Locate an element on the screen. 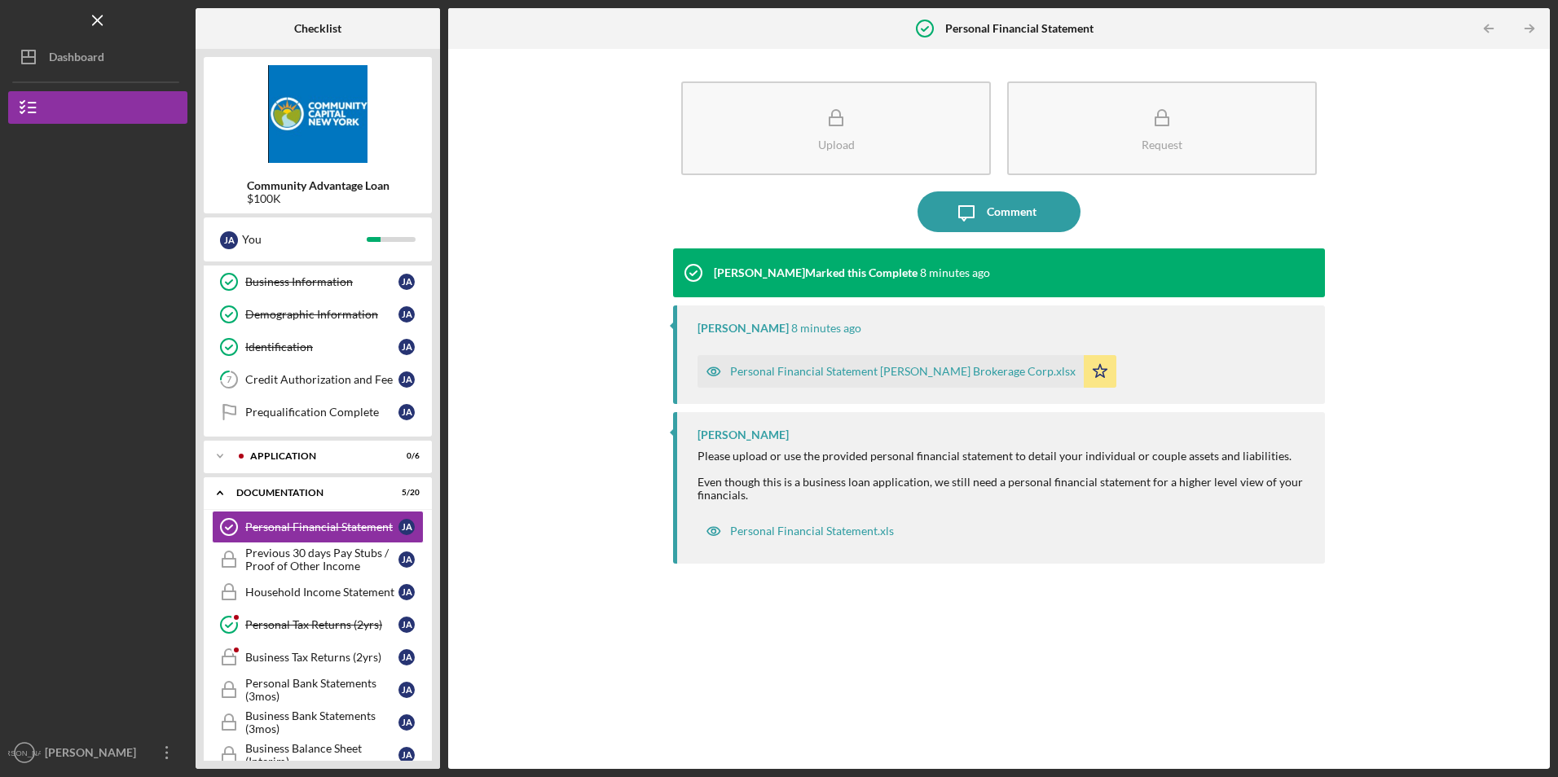 The image size is (1558, 777). div: Comment is located at coordinates (1011, 212).